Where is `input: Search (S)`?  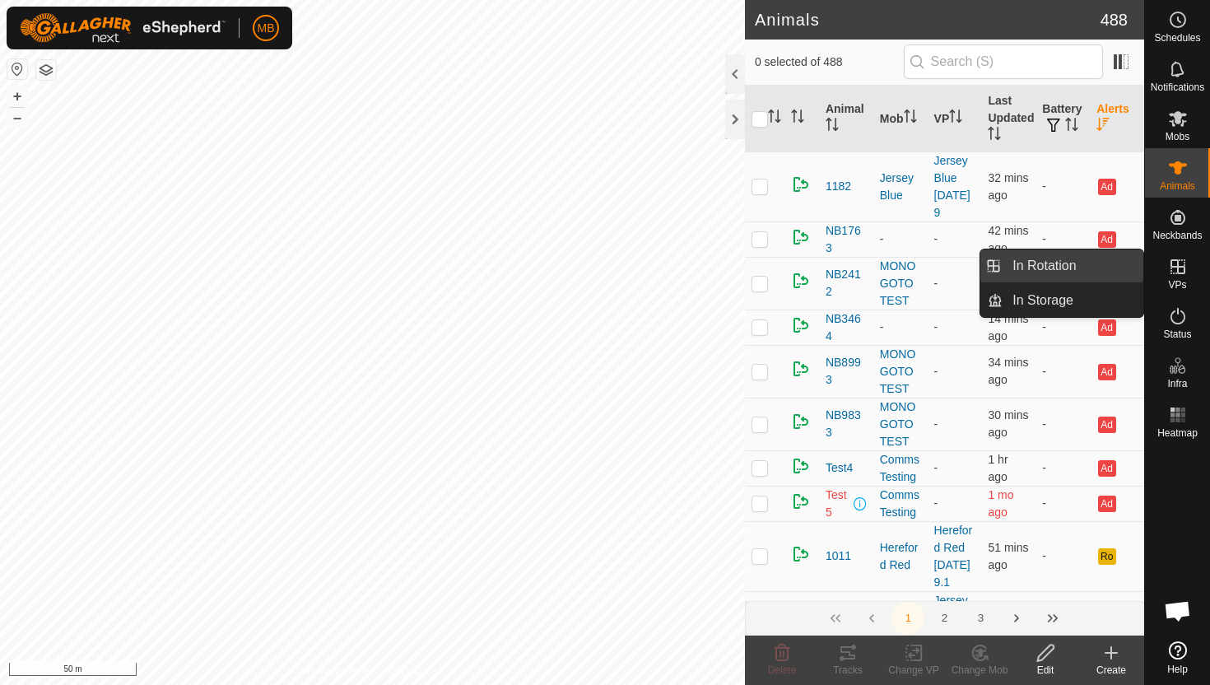
input: Search (S) is located at coordinates (1003, 62).